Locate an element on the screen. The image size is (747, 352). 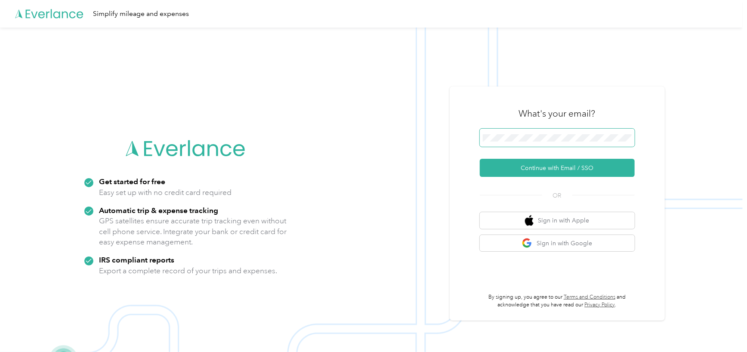
a: Privacy Policy is located at coordinates (600, 305).